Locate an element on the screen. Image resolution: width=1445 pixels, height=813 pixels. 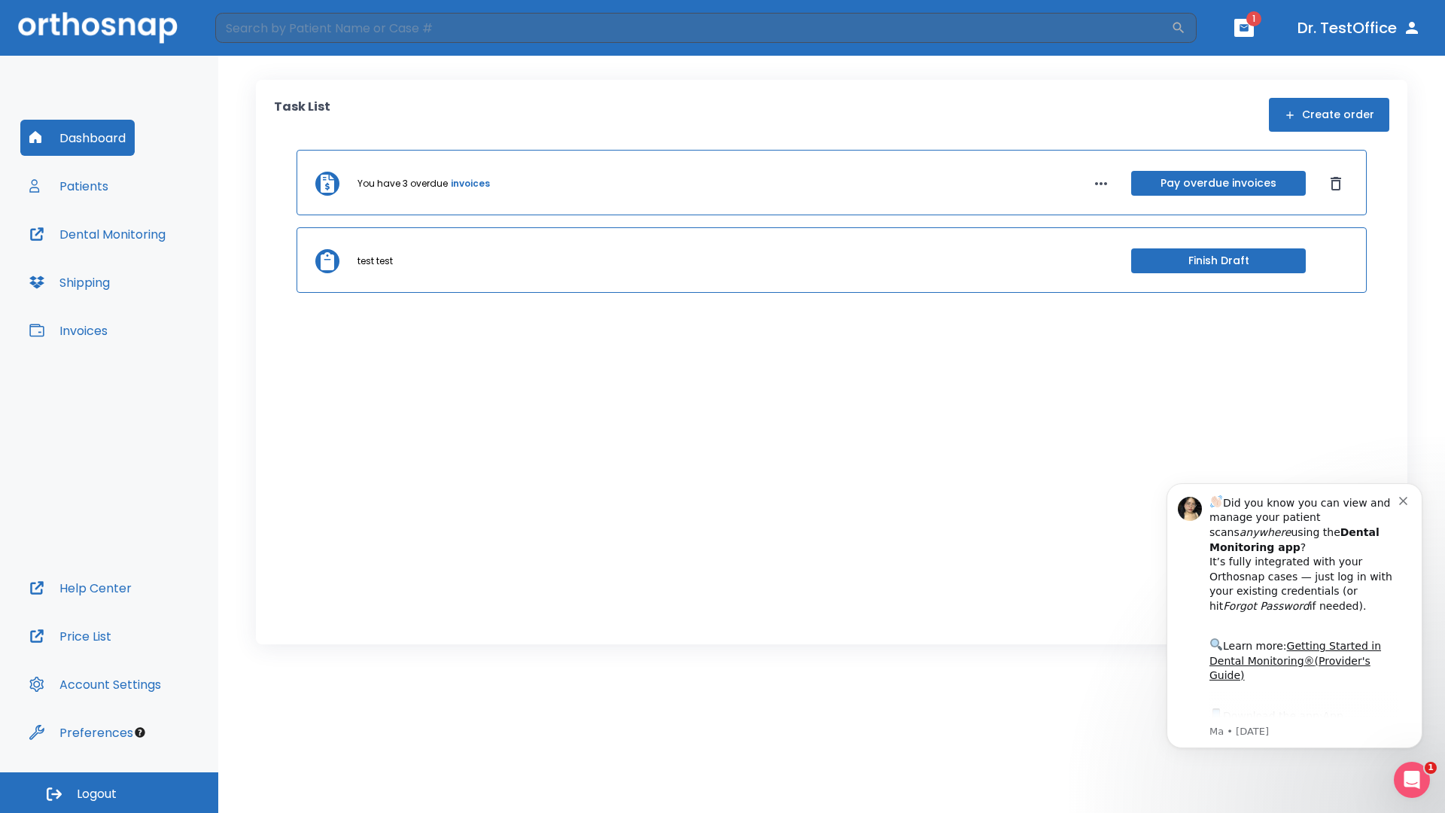
a: Invoices is located at coordinates (68, 330).